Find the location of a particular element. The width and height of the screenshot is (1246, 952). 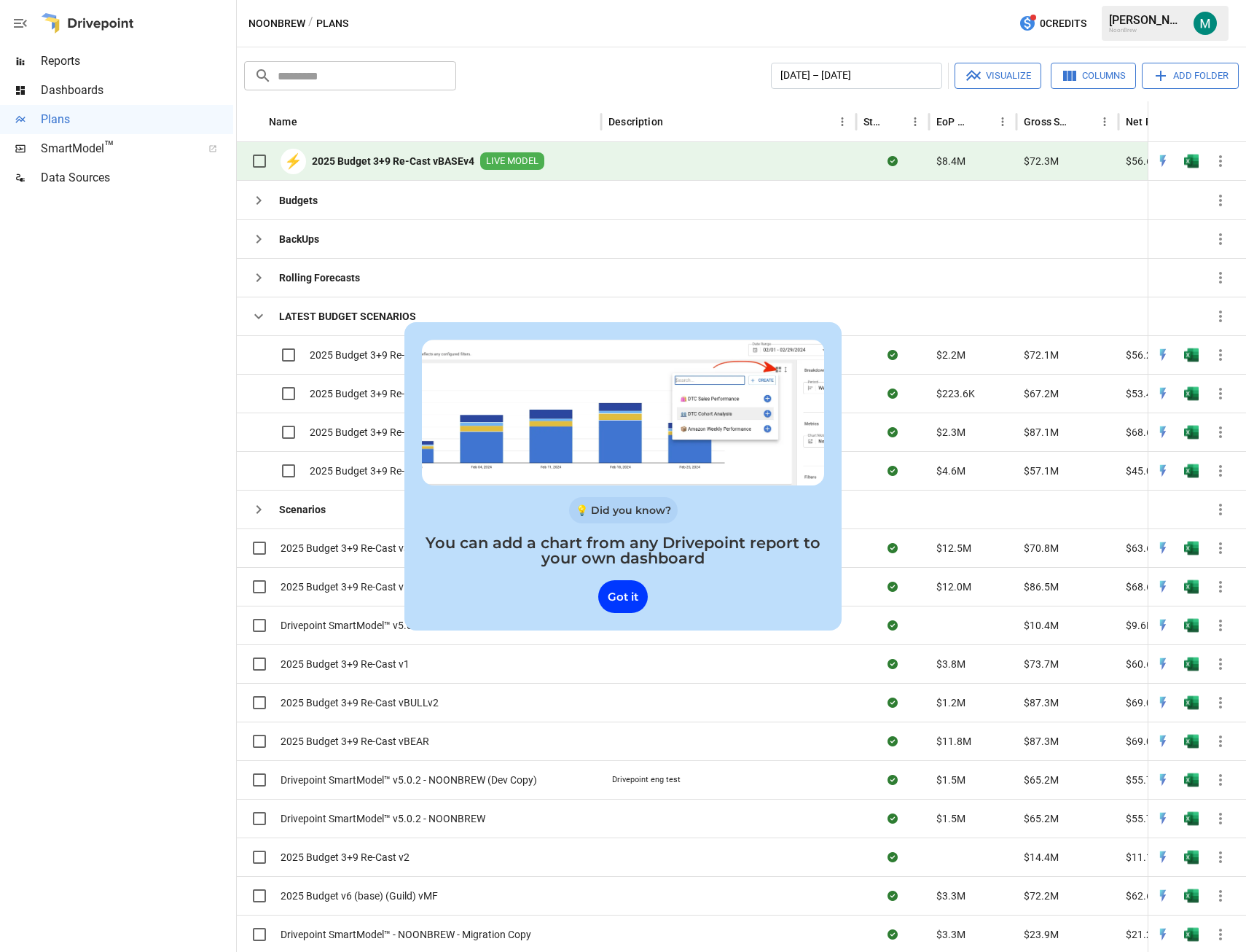

span: 2025 Budget v6 (base) (Guild) vMF is located at coordinates (359, 896).